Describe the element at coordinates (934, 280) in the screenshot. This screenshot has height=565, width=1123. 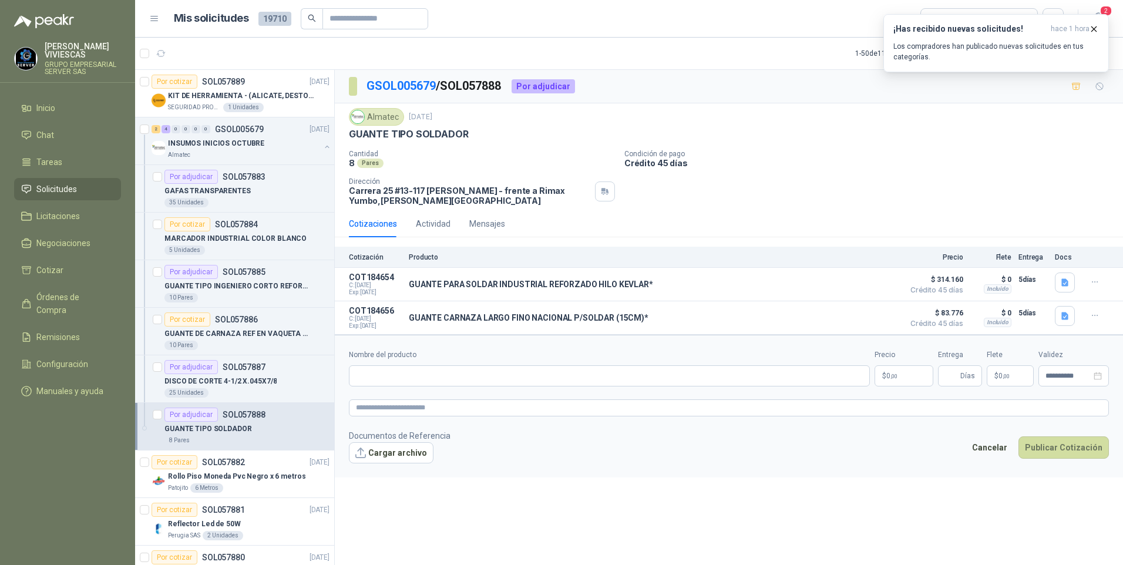
I see `span: $ 314.160` at that location.